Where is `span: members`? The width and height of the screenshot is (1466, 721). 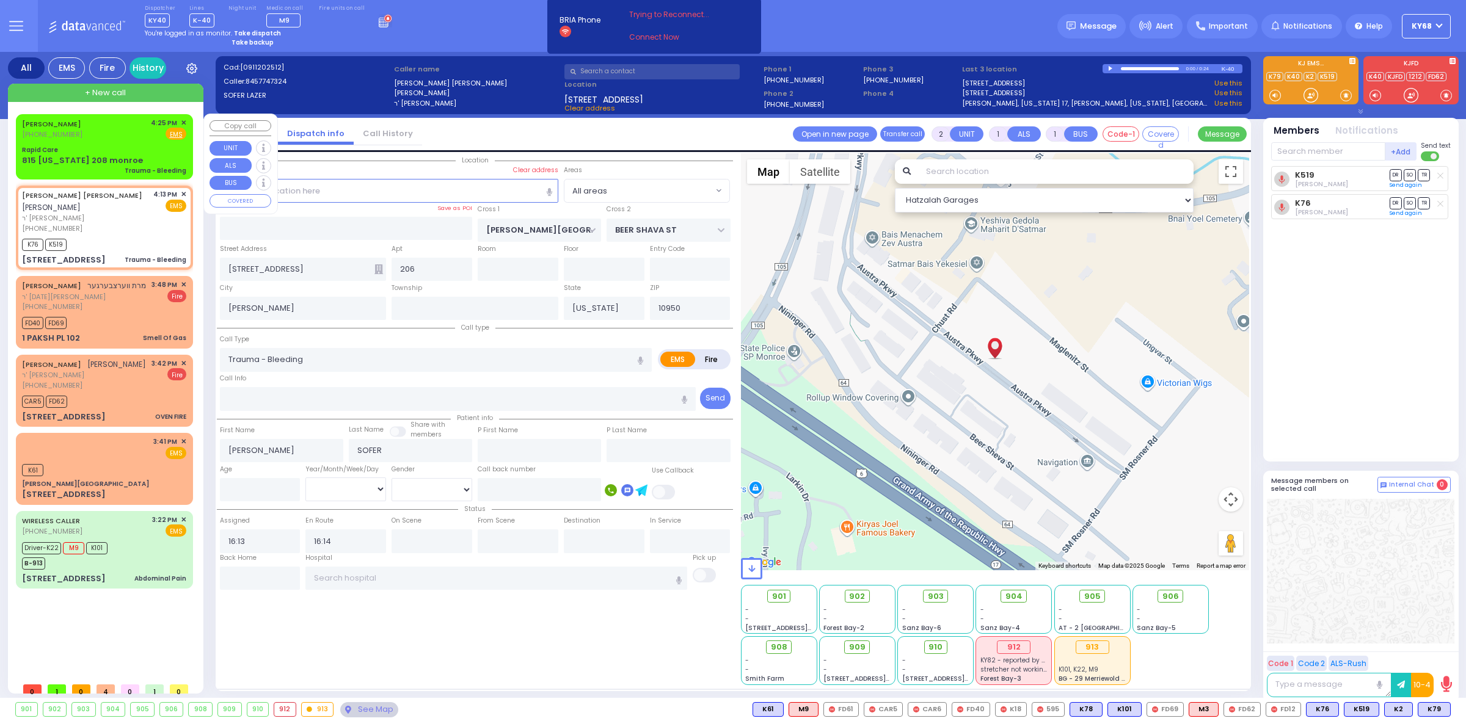 span: members is located at coordinates (426, 434).